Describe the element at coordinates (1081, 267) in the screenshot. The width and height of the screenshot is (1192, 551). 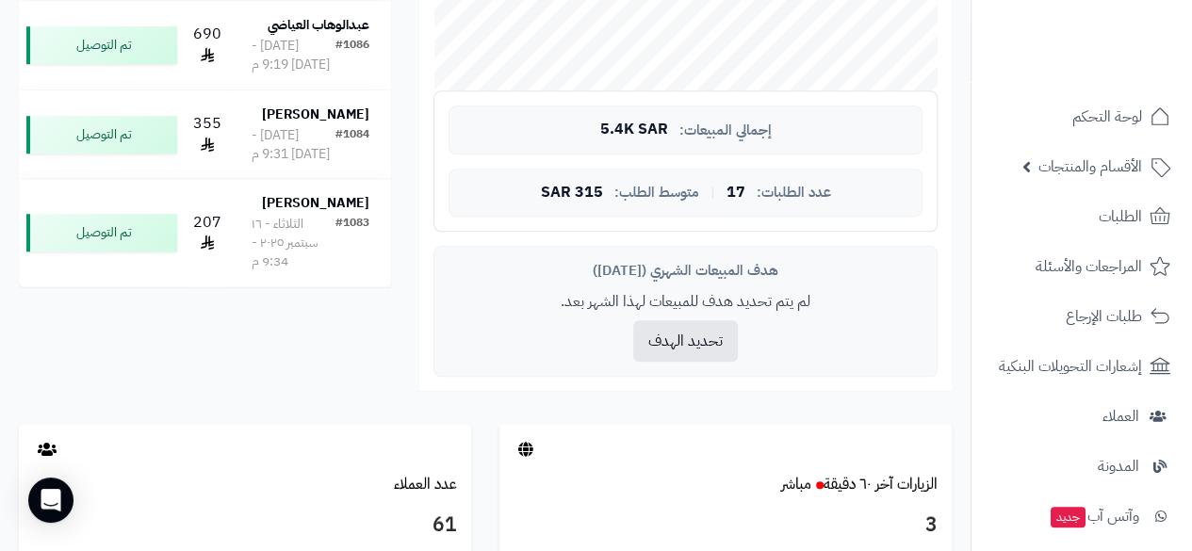
I see `a: المراجعات والأسئلة` at that location.